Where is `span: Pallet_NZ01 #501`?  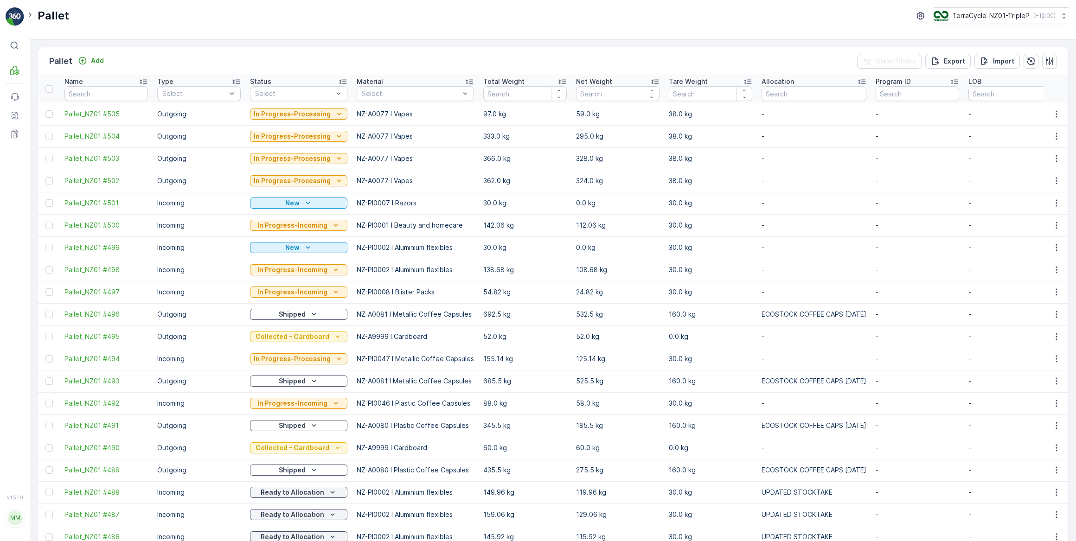 span: Pallet_NZ01 #501 is located at coordinates (106, 203).